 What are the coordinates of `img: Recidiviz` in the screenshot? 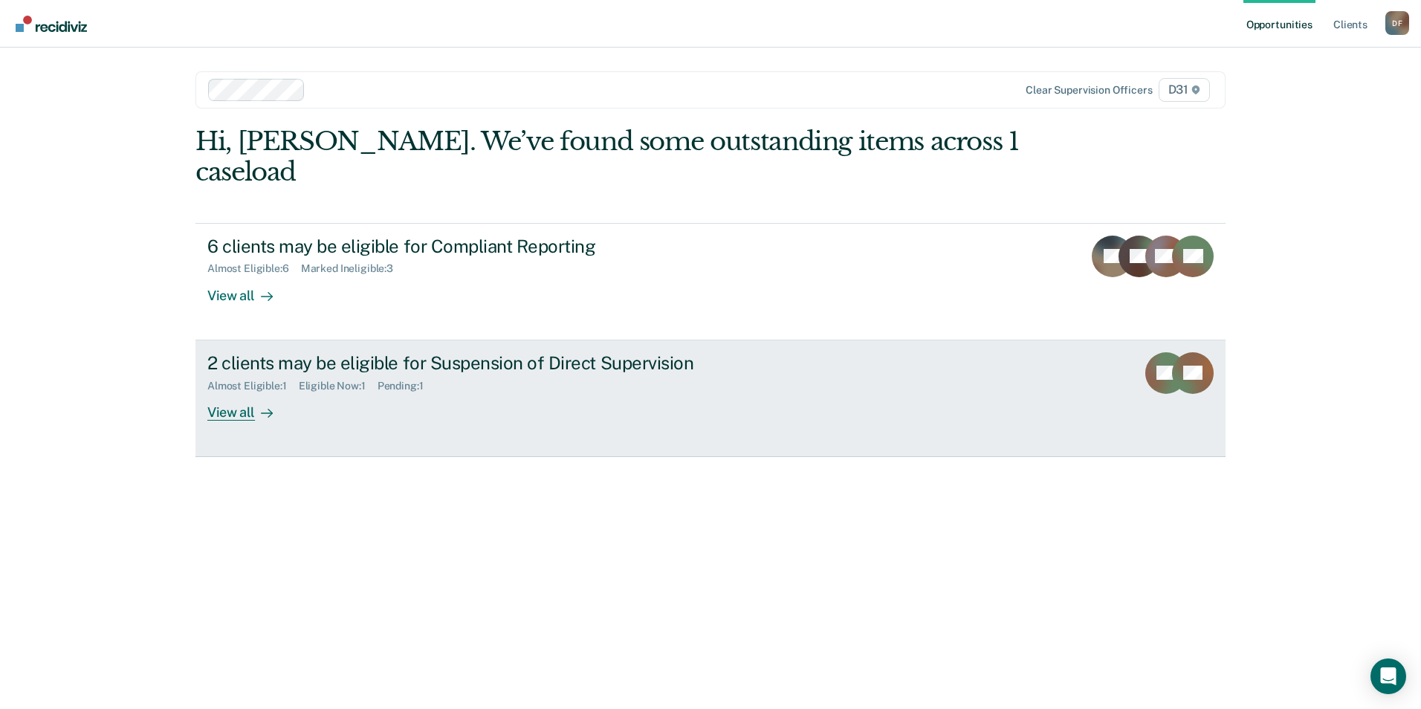 It's located at (51, 24).